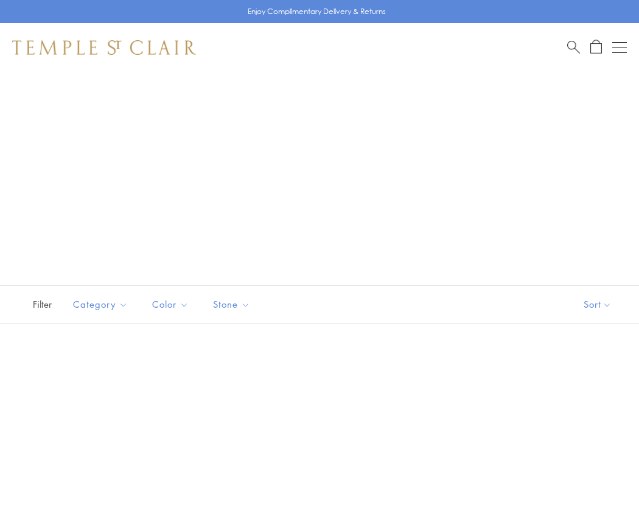 The height and width of the screenshot is (532, 639). Describe the element at coordinates (231, 304) in the screenshot. I see `button: Stone` at that location.